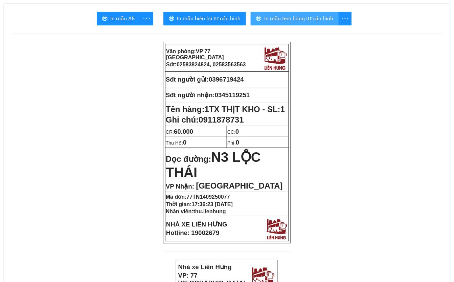  Describe the element at coordinates (282, 109) in the screenshot. I see `span: 1` at that location.